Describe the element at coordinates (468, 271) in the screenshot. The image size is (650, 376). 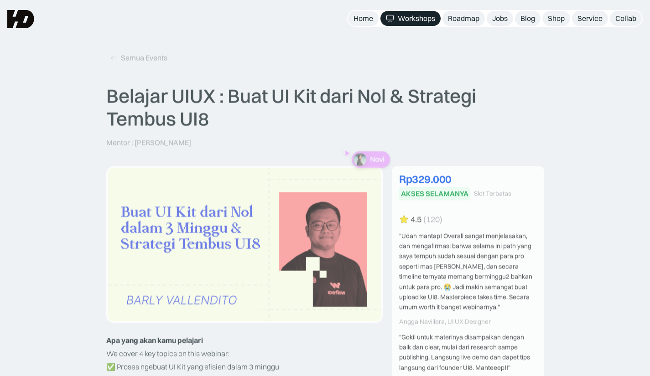
I see `div: "Udah mantap! Overall sangat menjelasakan, dan mengafirmasi bahwa selama ini path yang saya tempu...` at that location.